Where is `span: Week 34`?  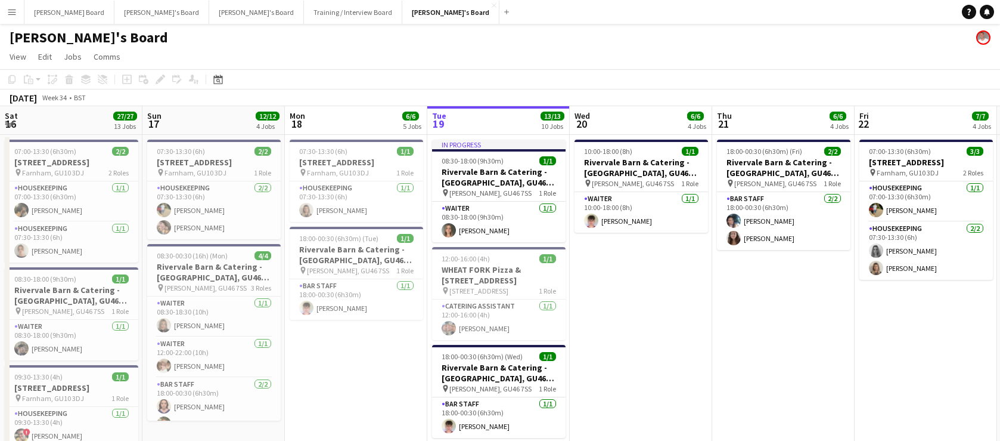 span: Week 34 is located at coordinates (54, 97).